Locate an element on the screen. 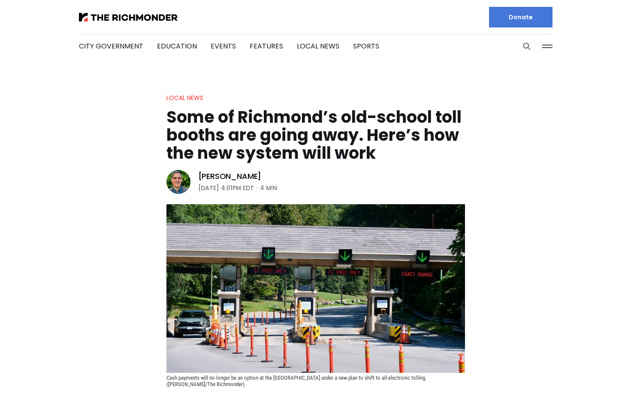 This screenshot has width=631, height=393. h1: Some of Richmond’s old-school toll booths are going away. Here’s how the new system will work is located at coordinates (316, 135).